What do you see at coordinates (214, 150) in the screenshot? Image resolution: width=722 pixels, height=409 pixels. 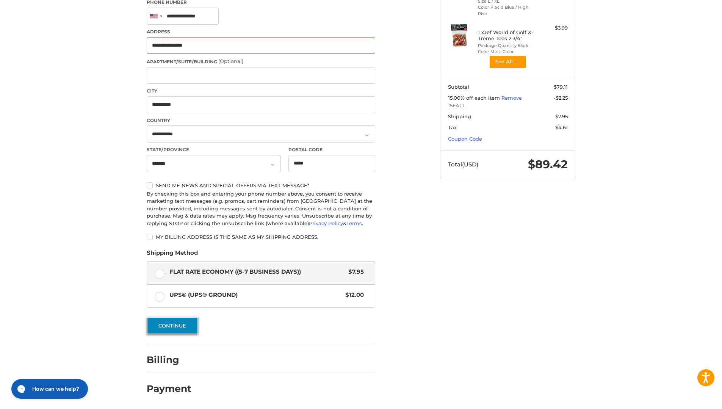 I see `label: State/Province` at bounding box center [214, 150].